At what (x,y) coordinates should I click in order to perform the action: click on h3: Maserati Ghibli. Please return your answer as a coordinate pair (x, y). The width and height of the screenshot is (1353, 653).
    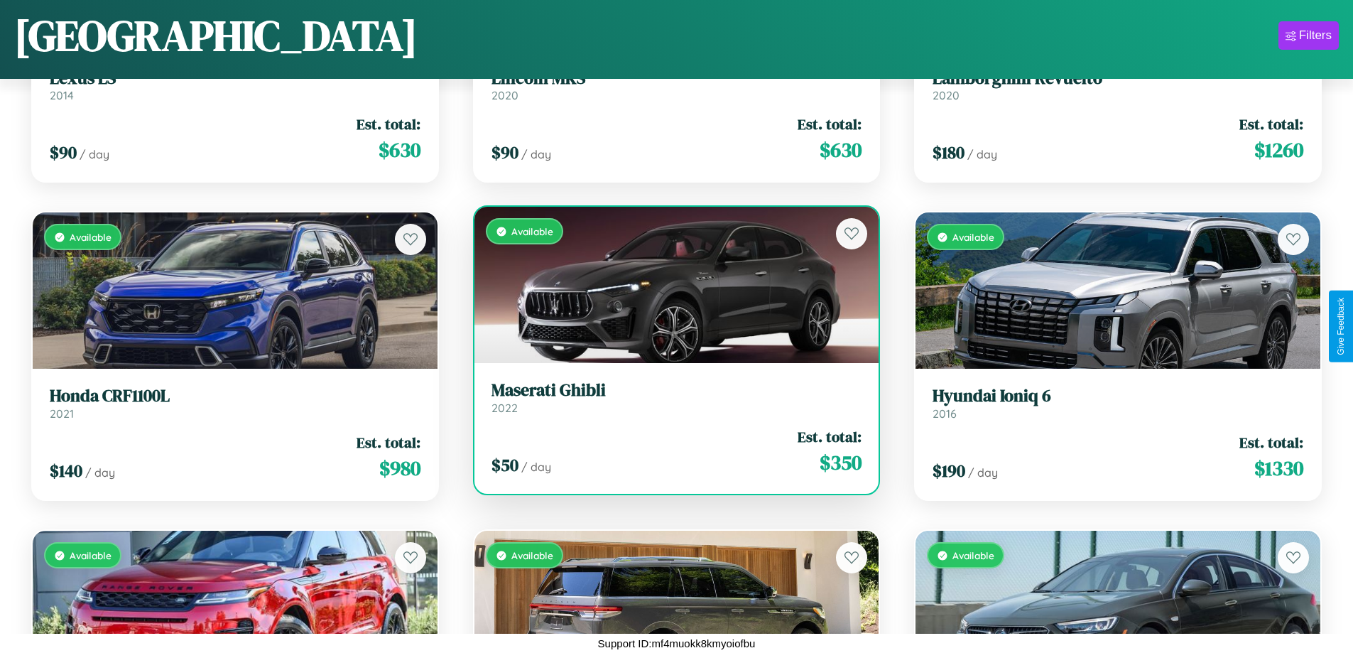
    Looking at the image, I should click on (677, 390).